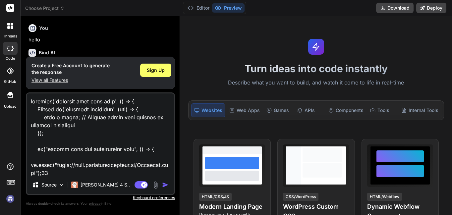  I want to click on div: Components, so click(346, 110).